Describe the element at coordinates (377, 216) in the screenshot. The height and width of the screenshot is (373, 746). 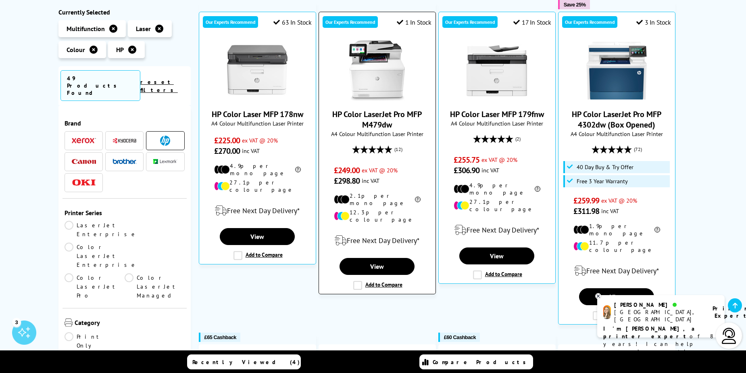
I see `li: 12.3p per colour page` at that location.